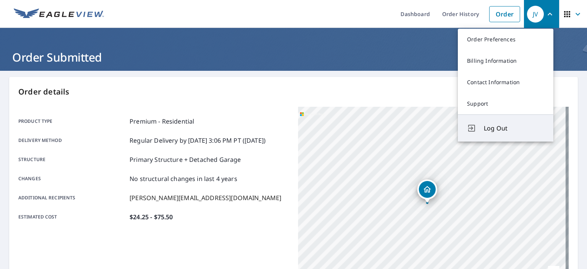 This screenshot has height=269, width=587. Describe the element at coordinates (162, 121) in the screenshot. I see `p: Premium - Residential` at that location.